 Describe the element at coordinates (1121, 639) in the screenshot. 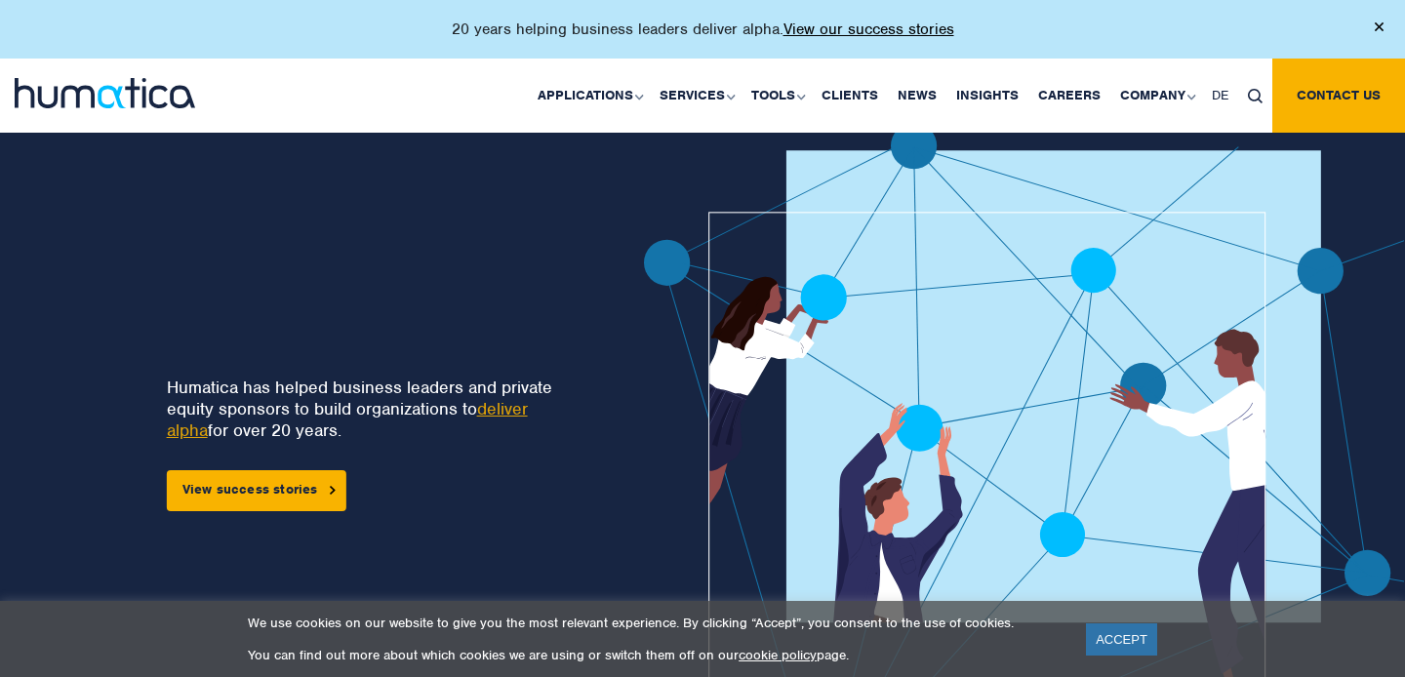

I see `a: ACCEPT` at that location.